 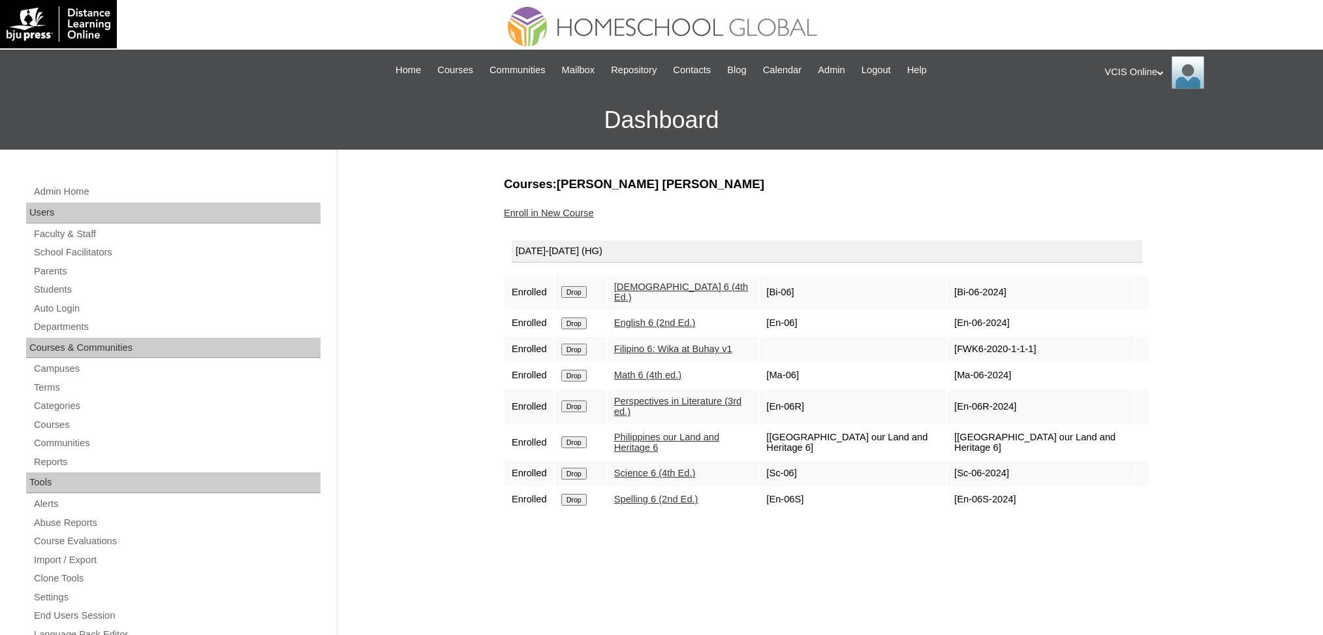 What do you see at coordinates (455, 70) in the screenshot?
I see `span: Courses` at bounding box center [455, 70].